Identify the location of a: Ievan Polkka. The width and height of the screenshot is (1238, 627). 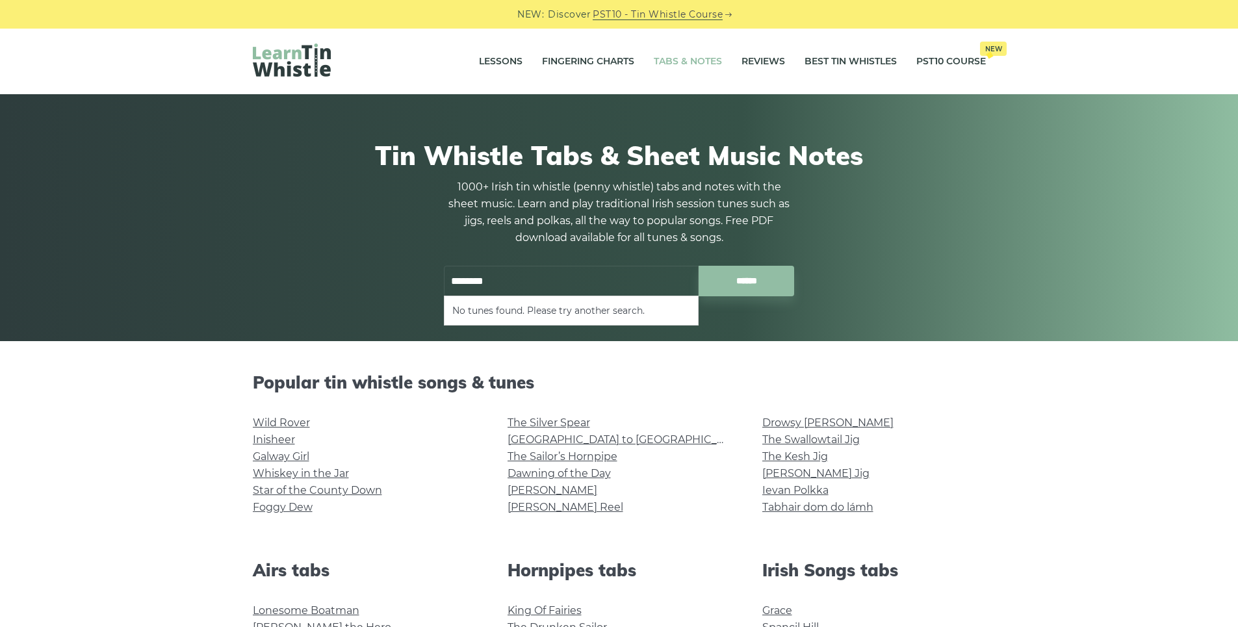
(796, 490).